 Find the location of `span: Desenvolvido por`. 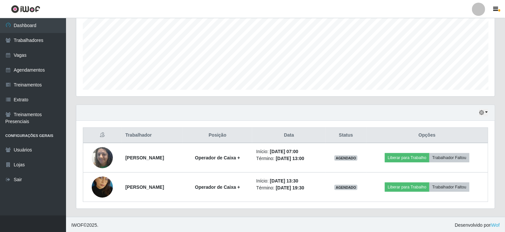

span: Desenvolvido por is located at coordinates (477, 225).